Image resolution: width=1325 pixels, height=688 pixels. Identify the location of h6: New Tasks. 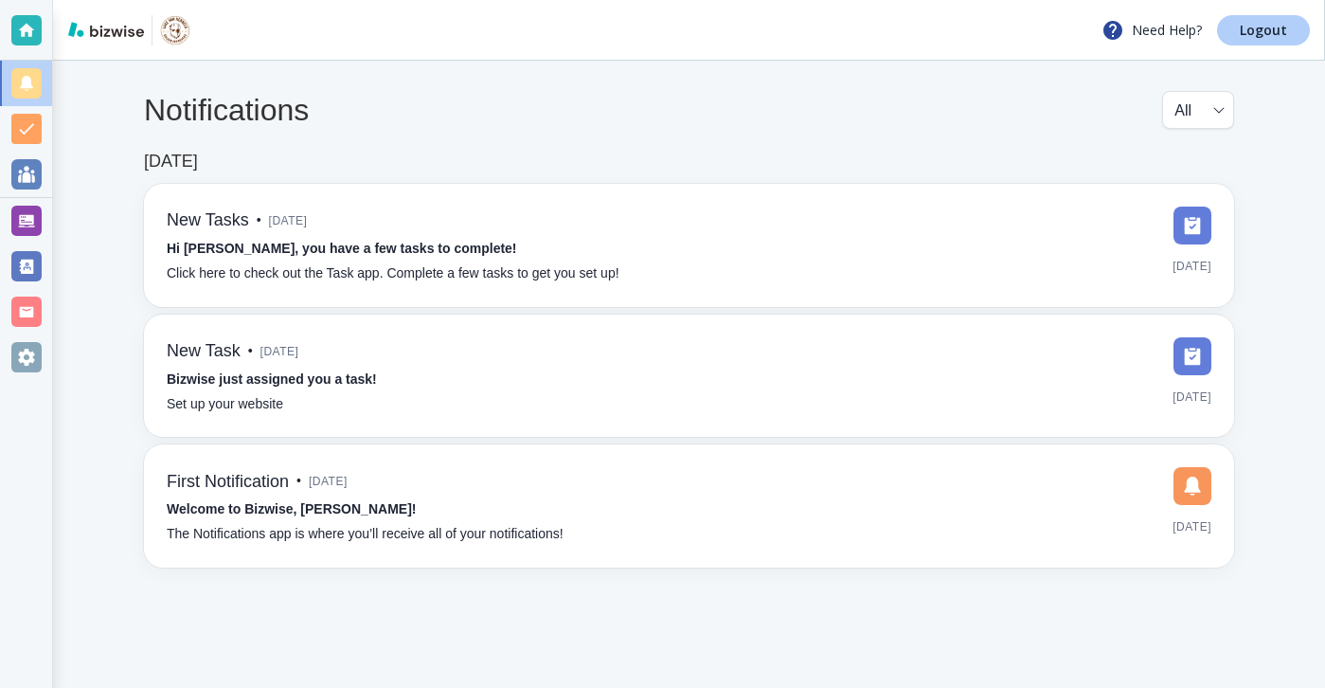
(207, 221).